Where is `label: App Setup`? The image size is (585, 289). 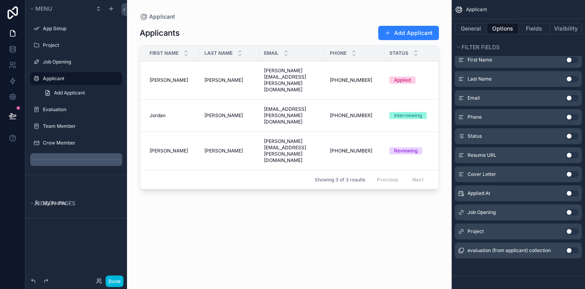
label: App Setup is located at coordinates (80, 29).